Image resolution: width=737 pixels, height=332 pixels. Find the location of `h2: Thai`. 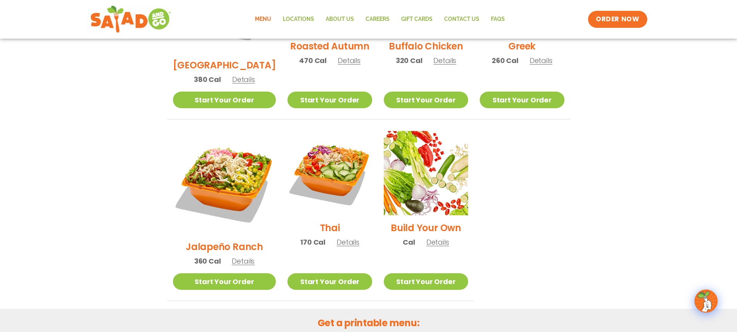

h2: Thai is located at coordinates (330, 228).